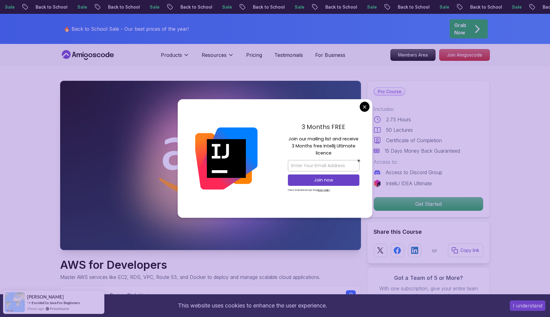 The width and height of the screenshot is (550, 317). Describe the element at coordinates (56, 302) in the screenshot. I see `a: Enroled to Java For Beginners` at that location.